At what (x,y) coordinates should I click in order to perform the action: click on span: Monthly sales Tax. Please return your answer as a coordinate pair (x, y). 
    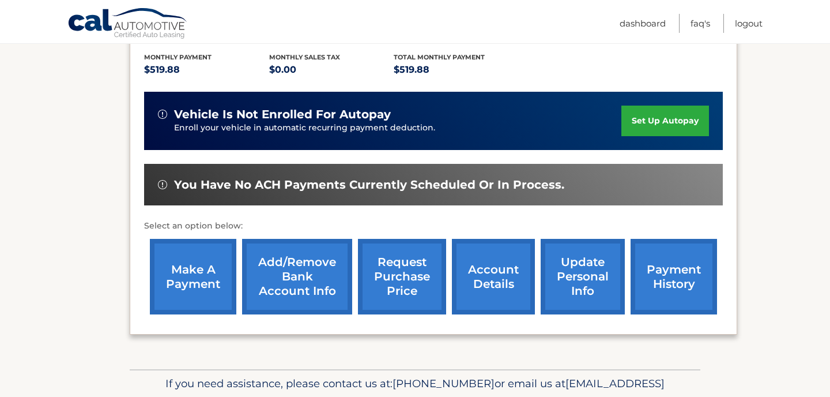
    Looking at the image, I should click on (304, 57).